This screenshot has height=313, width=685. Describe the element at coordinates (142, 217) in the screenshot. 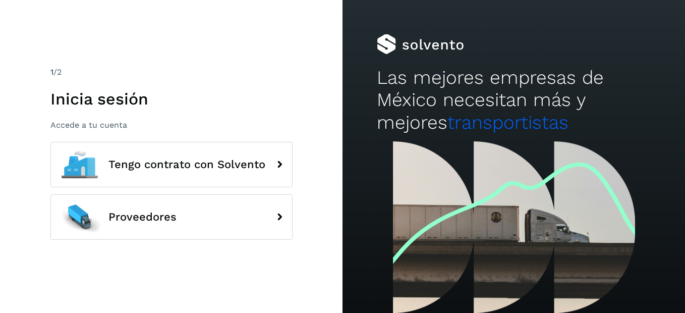

I see `span: Proveedores` at that location.